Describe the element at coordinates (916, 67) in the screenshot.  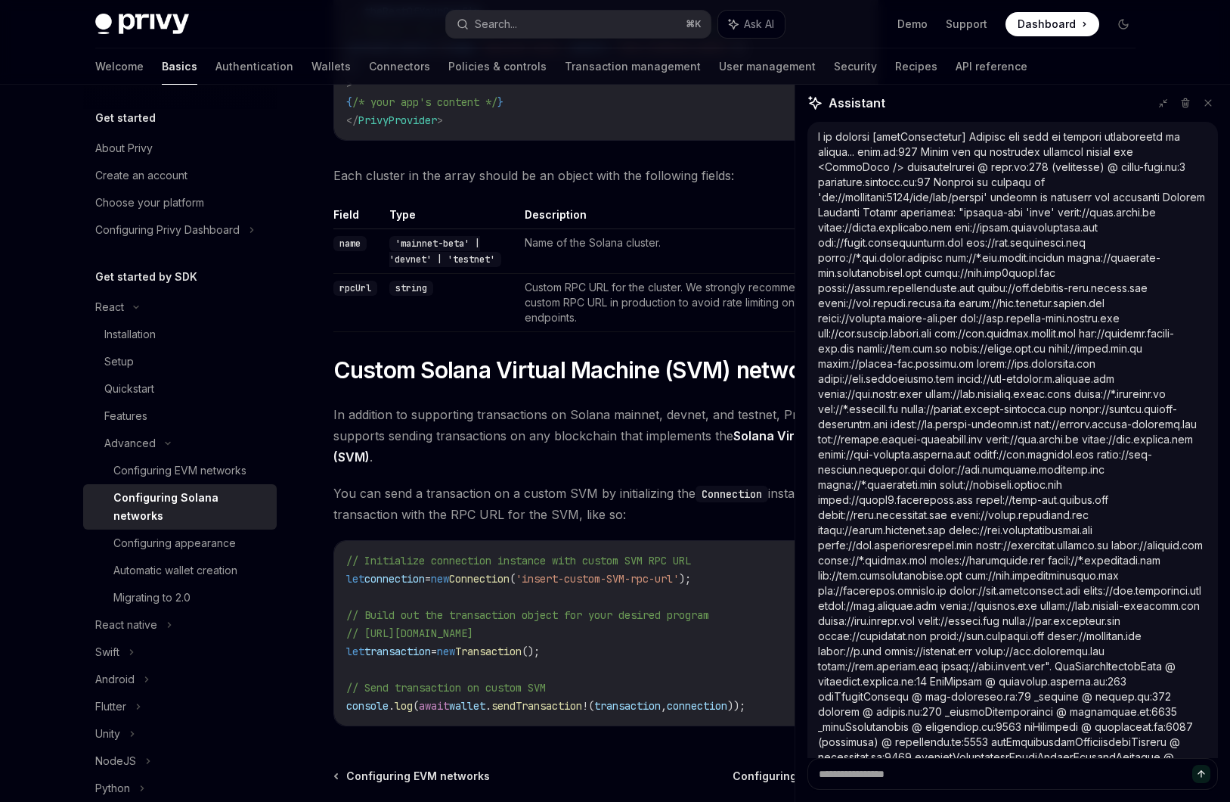
I see `a: Recipes` at that location.